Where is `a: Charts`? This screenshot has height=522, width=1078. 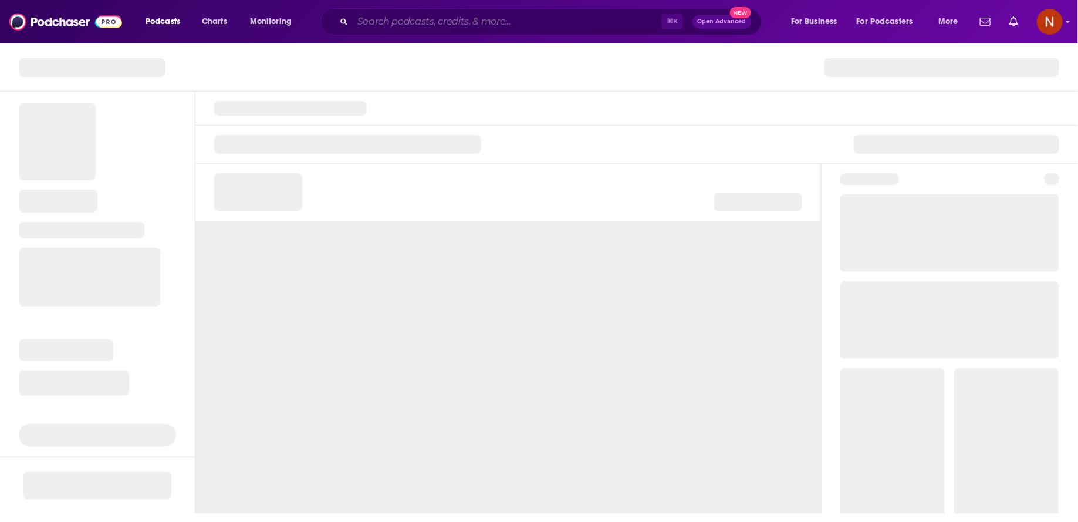 a: Charts is located at coordinates (214, 22).